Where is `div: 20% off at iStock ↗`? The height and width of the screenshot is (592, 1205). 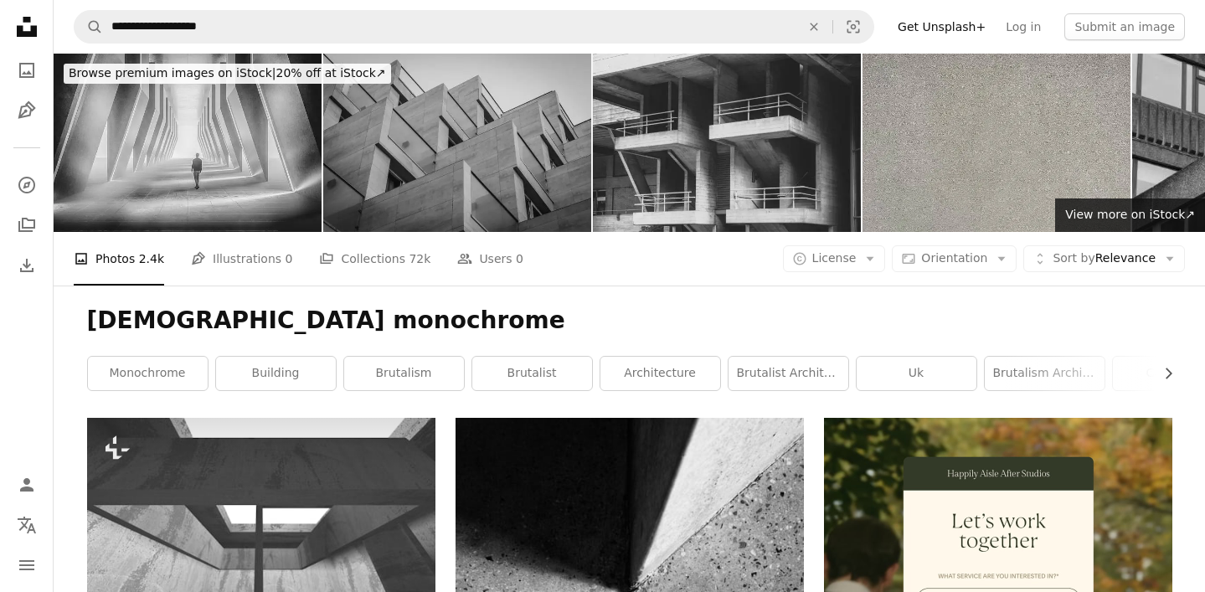
div: 20% off at iStock ↗ is located at coordinates (227, 74).